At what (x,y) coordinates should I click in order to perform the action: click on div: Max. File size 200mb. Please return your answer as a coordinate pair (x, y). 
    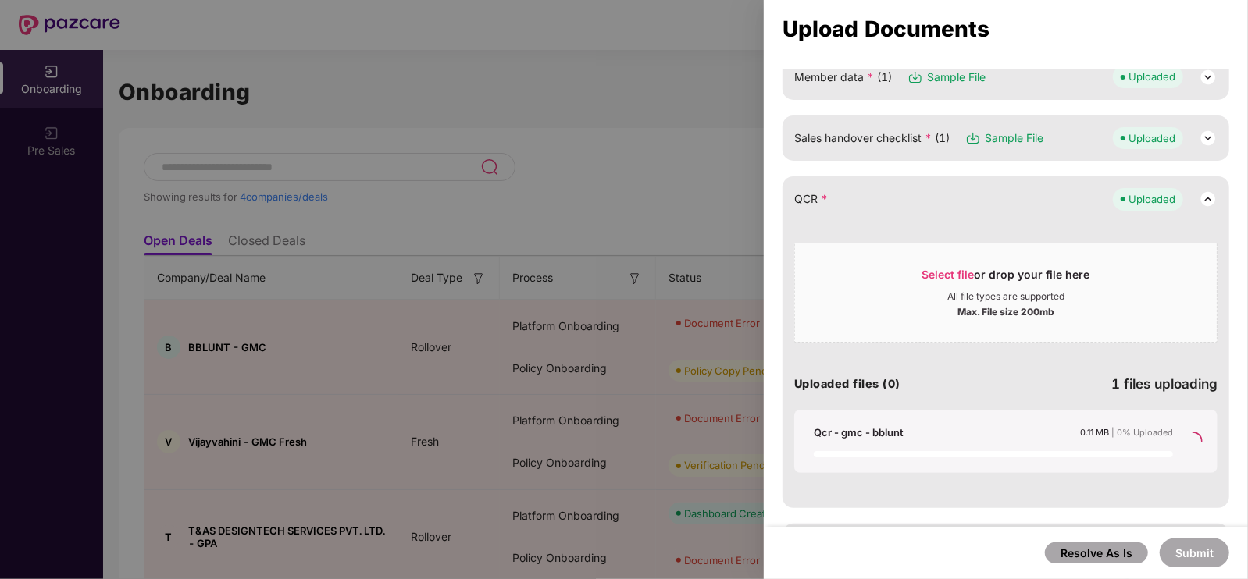
    Looking at the image, I should click on (1006, 311).